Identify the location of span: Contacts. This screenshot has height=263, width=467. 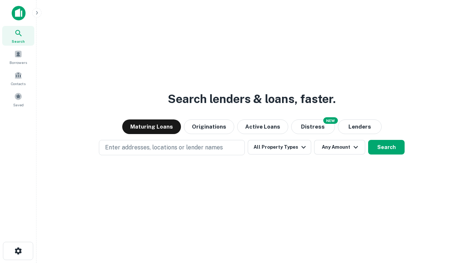
(18, 84).